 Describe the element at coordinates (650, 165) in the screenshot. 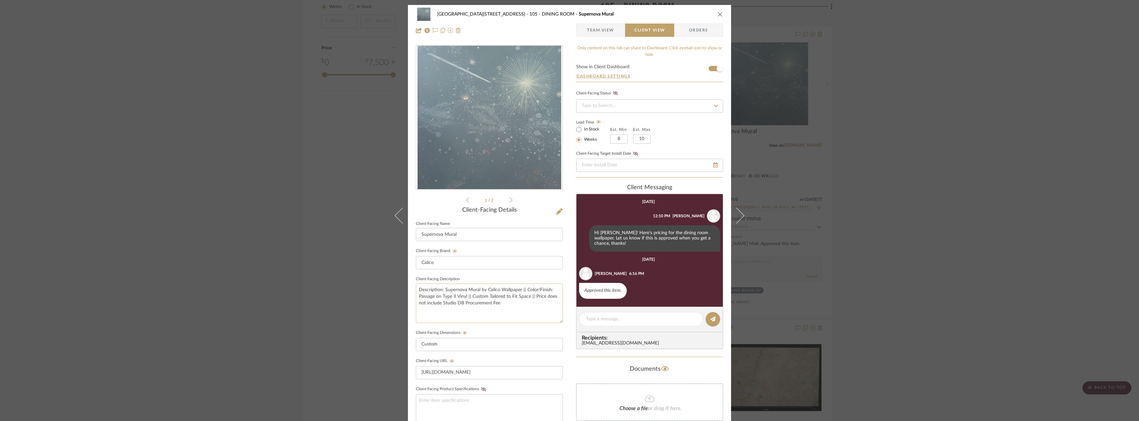

I see `input: Enter Install Date` at that location.